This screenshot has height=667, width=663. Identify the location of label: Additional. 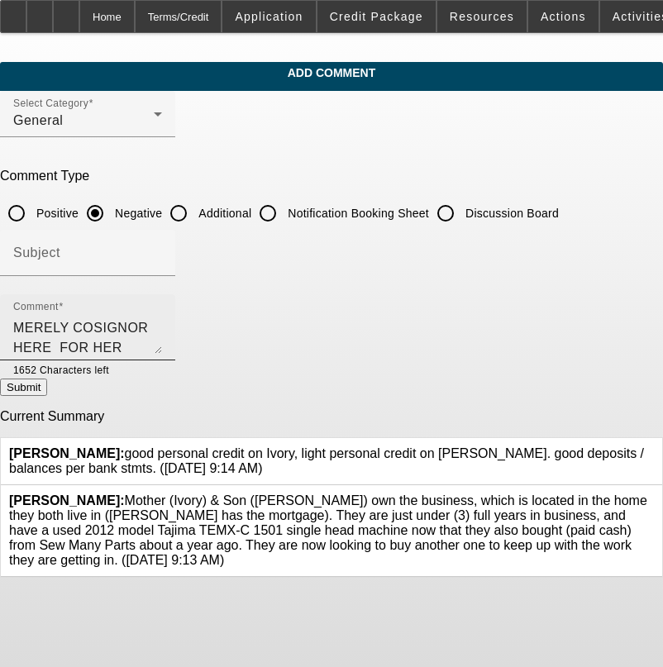
(223, 213).